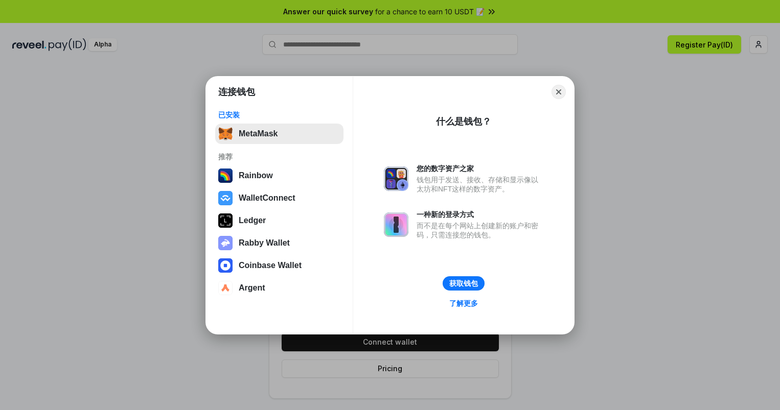 This screenshot has width=780, height=410. I want to click on div: WalletConnect, so click(267, 198).